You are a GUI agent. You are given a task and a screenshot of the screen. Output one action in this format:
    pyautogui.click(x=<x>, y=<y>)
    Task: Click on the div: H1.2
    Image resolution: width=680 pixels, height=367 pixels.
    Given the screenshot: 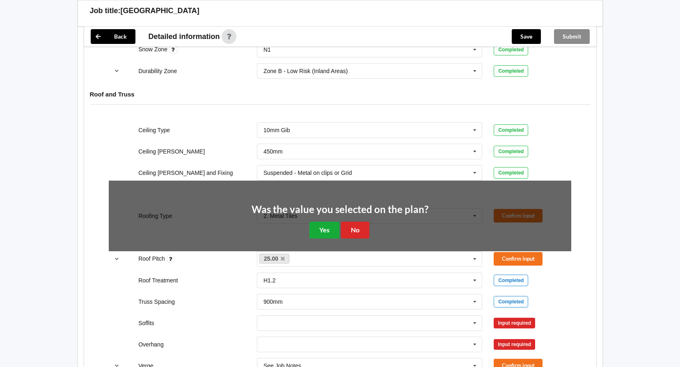 What is the action you would take?
    pyautogui.click(x=270, y=280)
    